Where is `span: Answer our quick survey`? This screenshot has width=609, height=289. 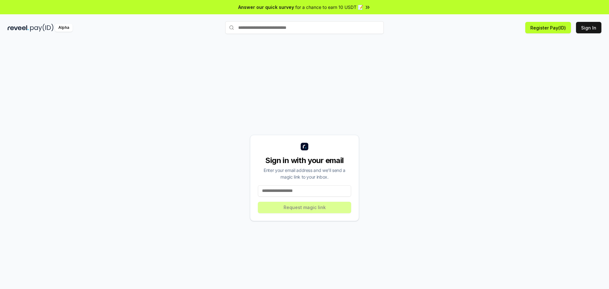 span: Answer our quick survey is located at coordinates (266, 7).